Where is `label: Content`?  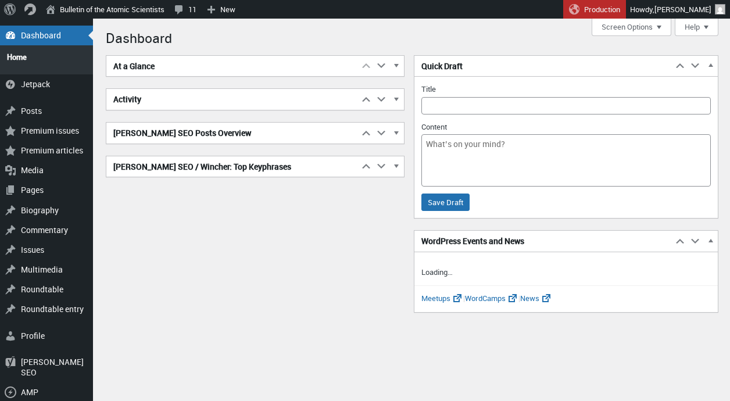 label: Content is located at coordinates (434, 127).